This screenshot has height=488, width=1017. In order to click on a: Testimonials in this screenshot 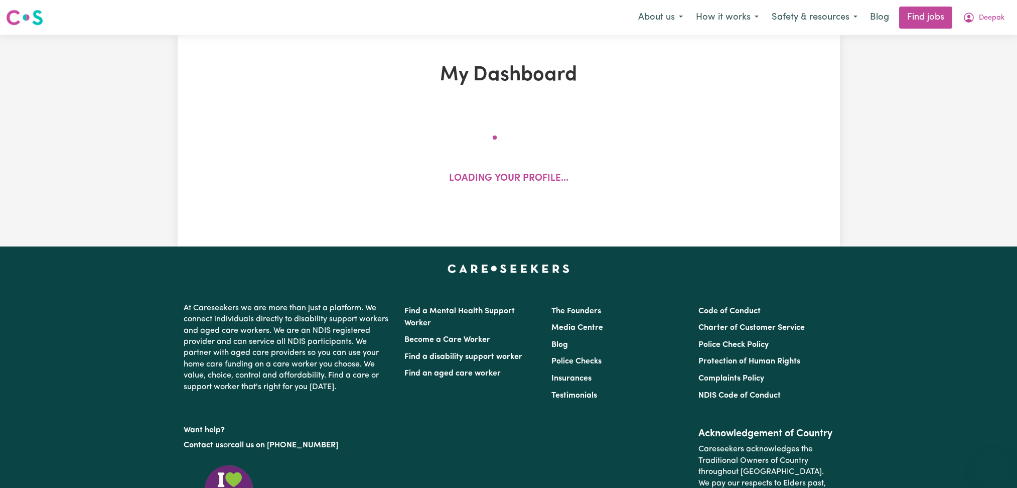, I will do `click(574, 395)`.